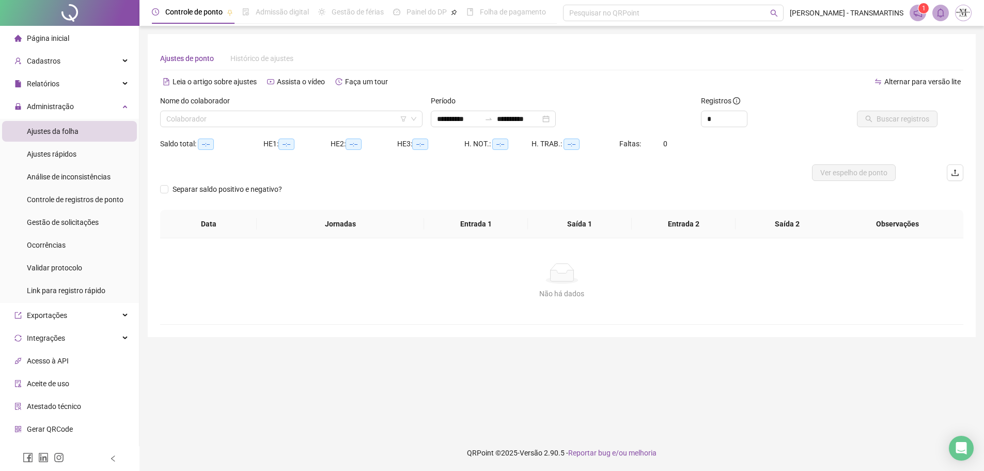  Describe the element at coordinates (918, 13) in the screenshot. I see `span: notification` at that location.